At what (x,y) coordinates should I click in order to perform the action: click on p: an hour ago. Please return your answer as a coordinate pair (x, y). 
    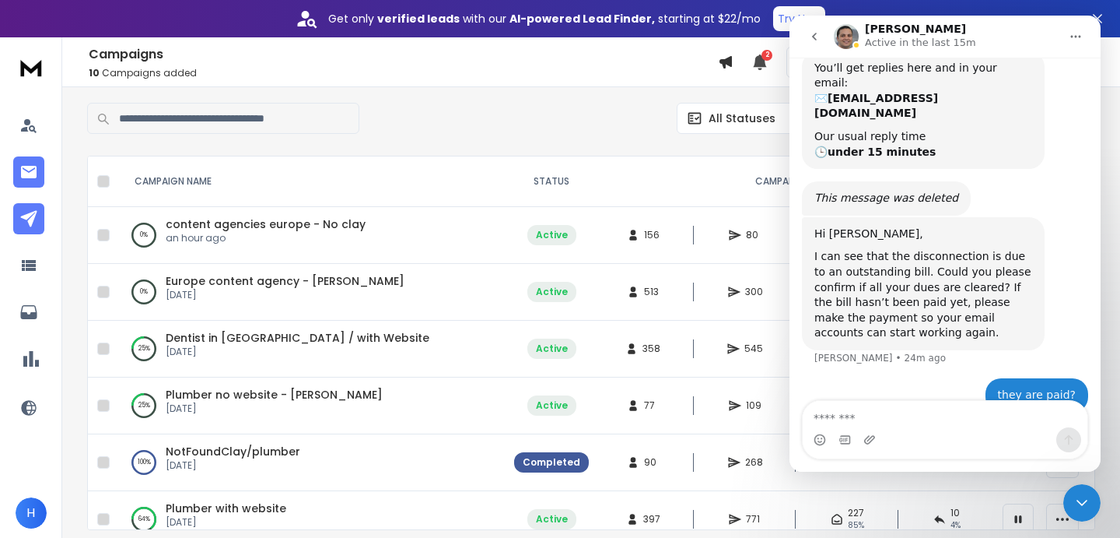
    Looking at the image, I should click on (265, 238).